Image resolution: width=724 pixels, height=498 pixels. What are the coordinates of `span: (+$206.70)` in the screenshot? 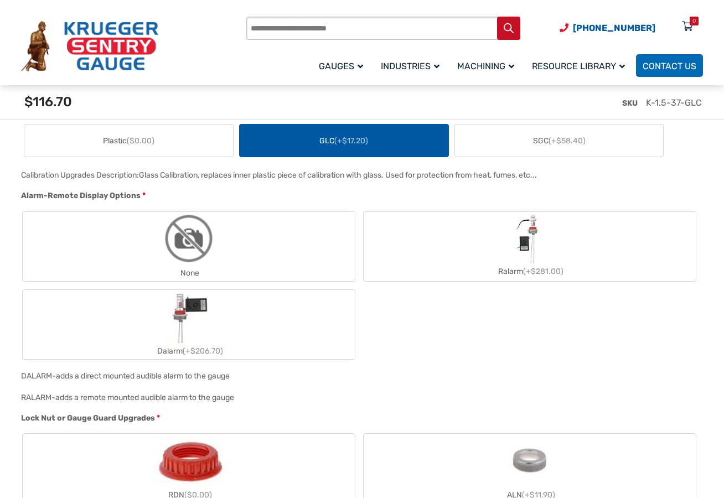 It's located at (203, 351).